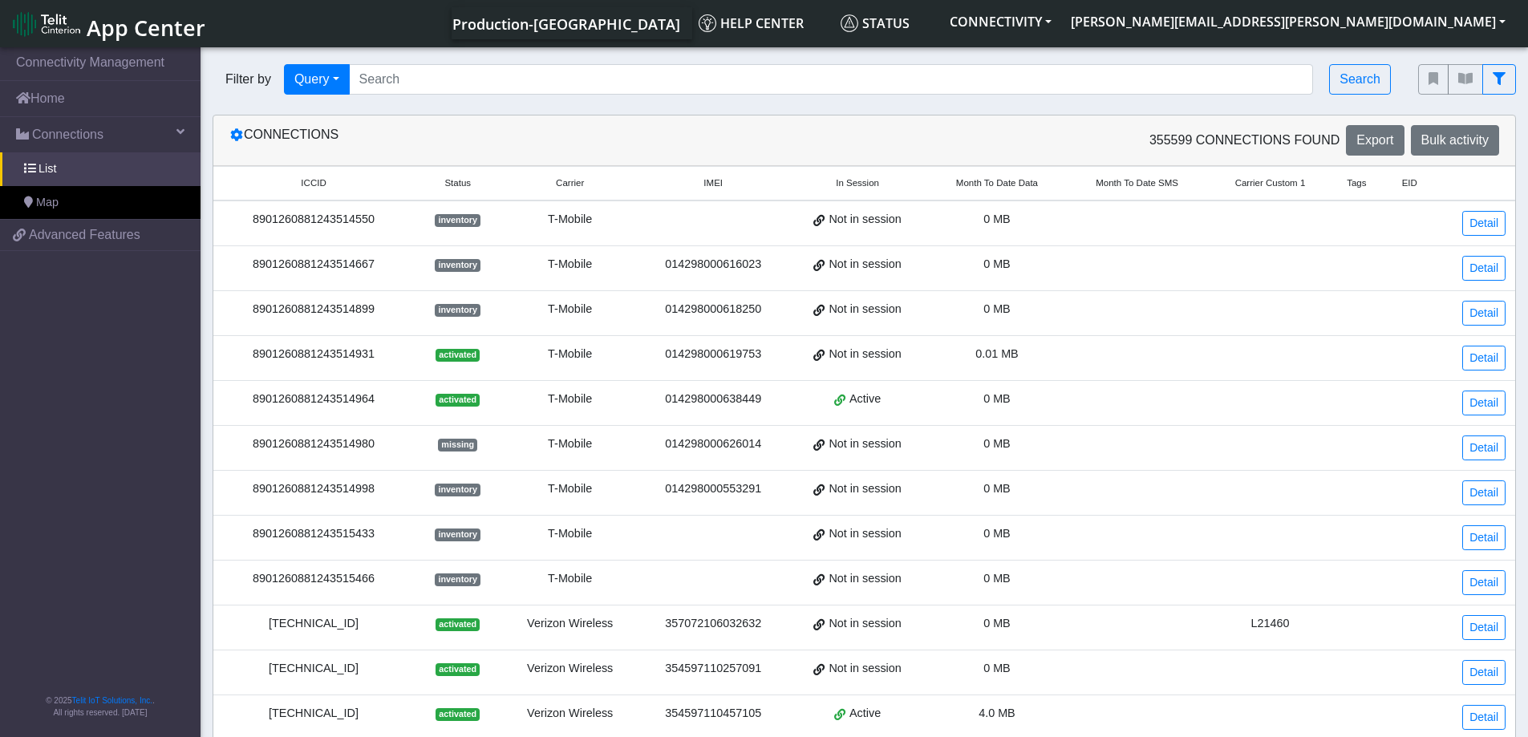 This screenshot has height=737, width=1528. What do you see at coordinates (997, 713) in the screenshot?
I see `span: 4.0 MB` at bounding box center [997, 713].